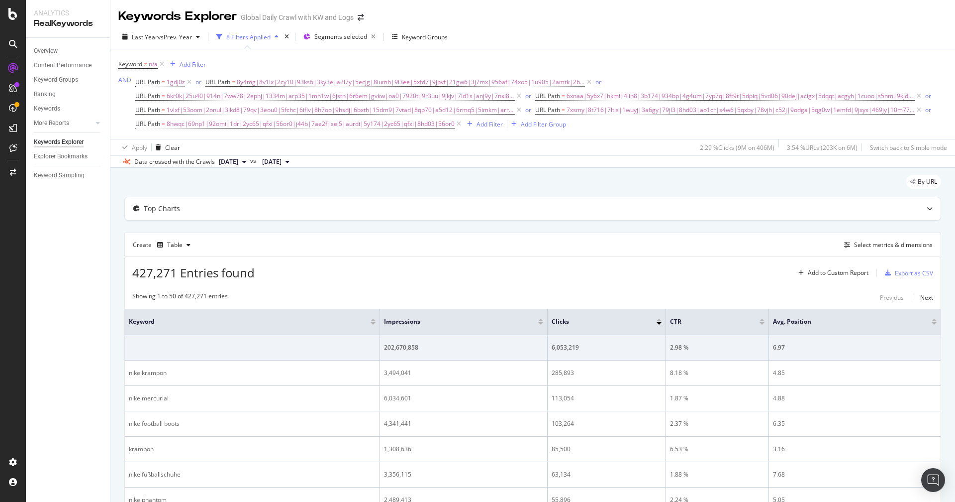  I want to click on button: Table, so click(174, 245).